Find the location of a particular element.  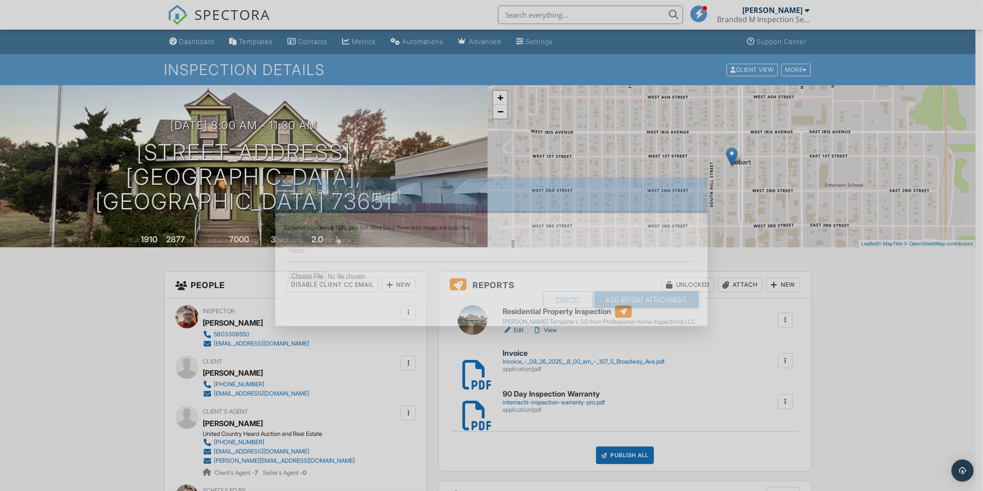

input: Add Report Attachment is located at coordinates (647, 300).